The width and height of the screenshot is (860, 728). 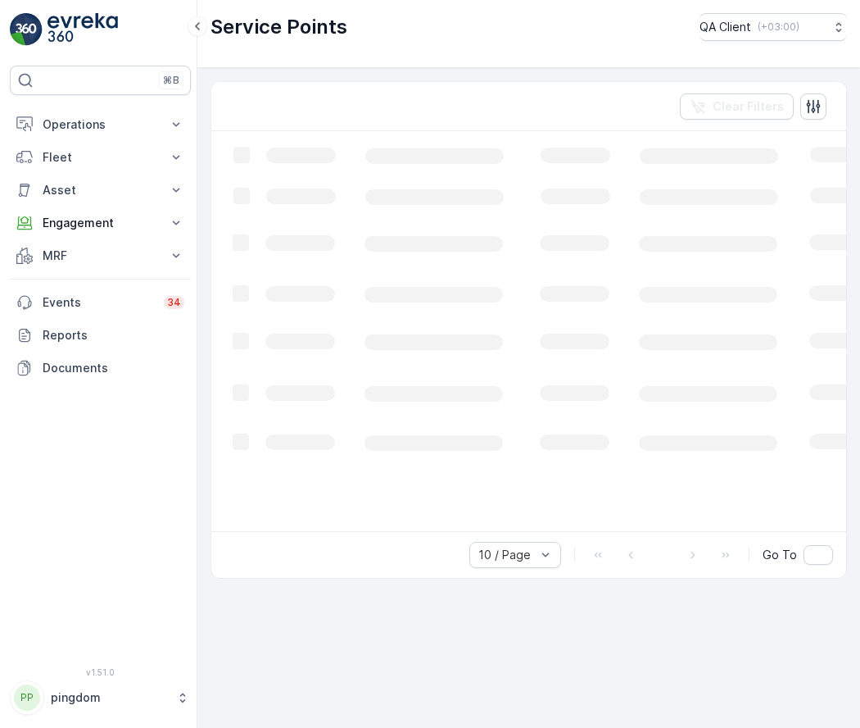 I want to click on button: Clear Filters, so click(x=737, y=107).